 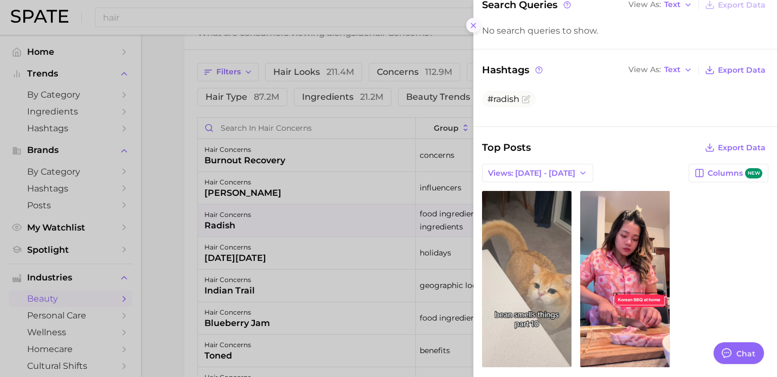 I want to click on span: Hashtags, so click(x=513, y=70).